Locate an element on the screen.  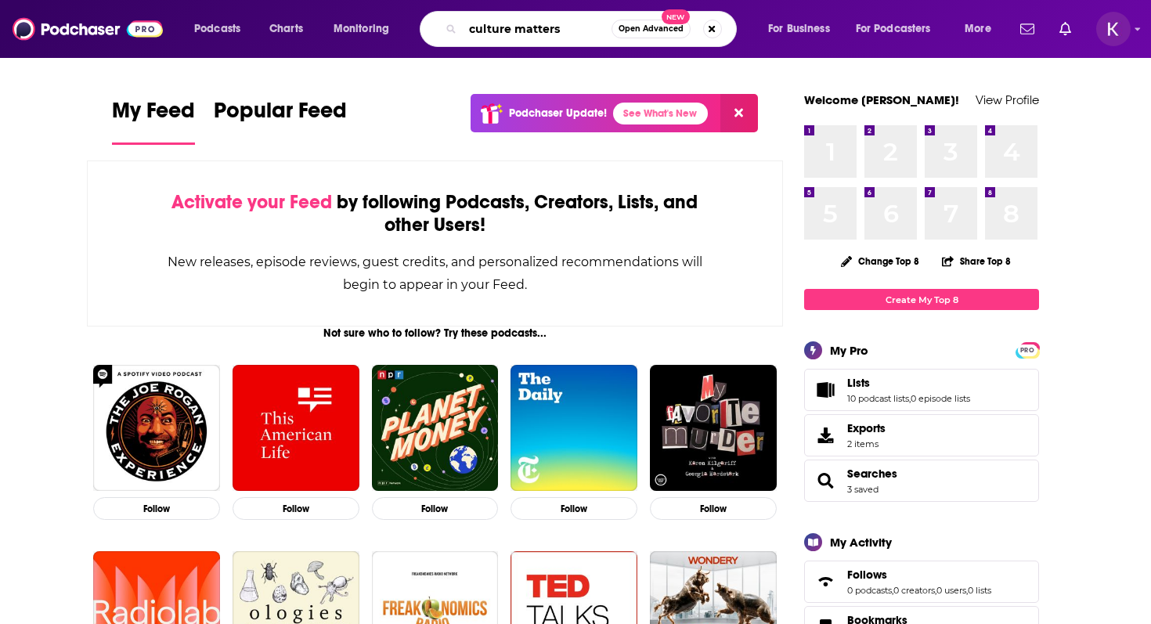
img: The Daily is located at coordinates (574, 428).